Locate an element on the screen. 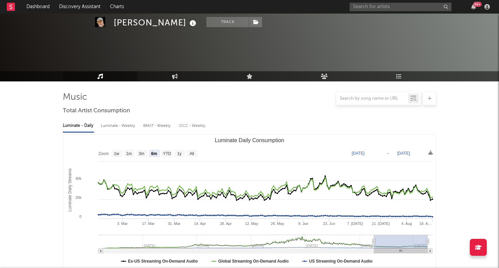 The image size is (499, 268). text: All is located at coordinates (191, 154).